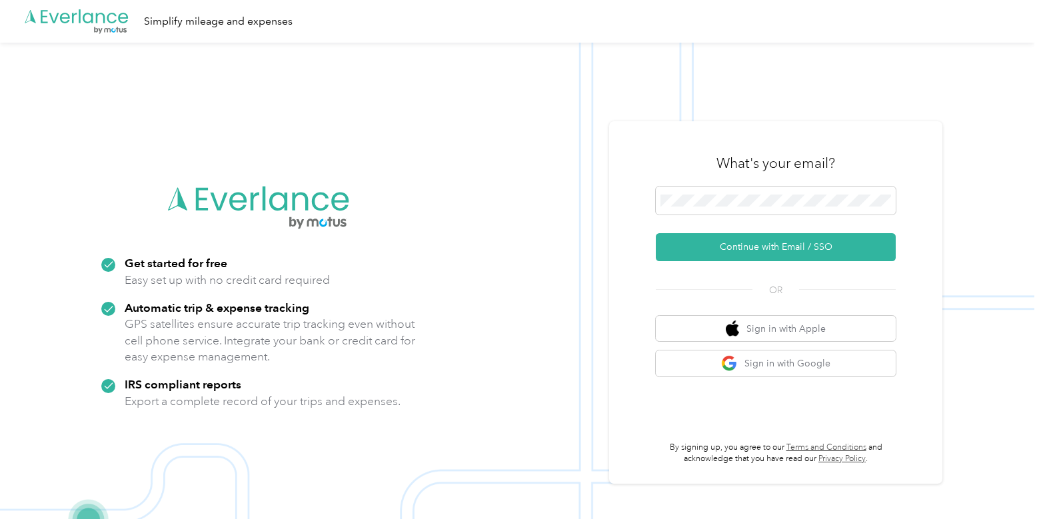 The height and width of the screenshot is (519, 1041). What do you see at coordinates (227, 280) in the screenshot?
I see `p: Easy set up with no credit card required` at bounding box center [227, 280].